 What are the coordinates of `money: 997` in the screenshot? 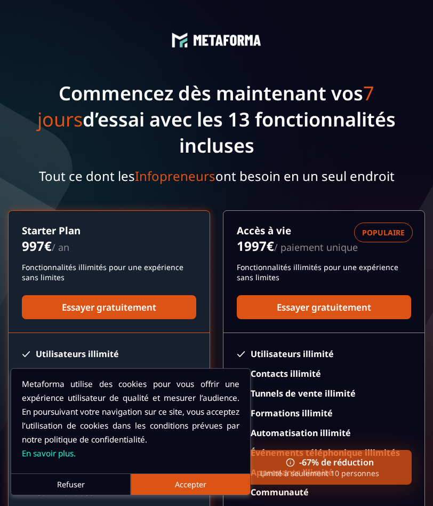 It's located at (37, 245).